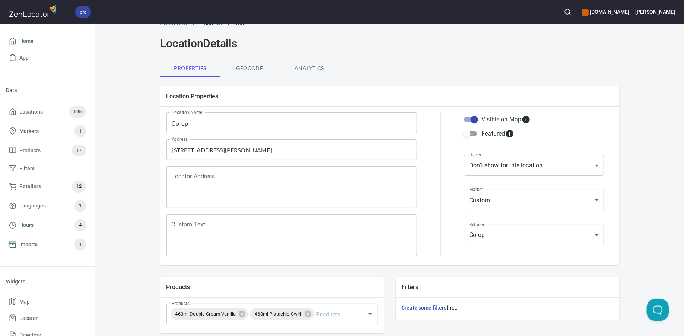  Describe the element at coordinates (47, 245) in the screenshot. I see `a: Imports1` at that location.